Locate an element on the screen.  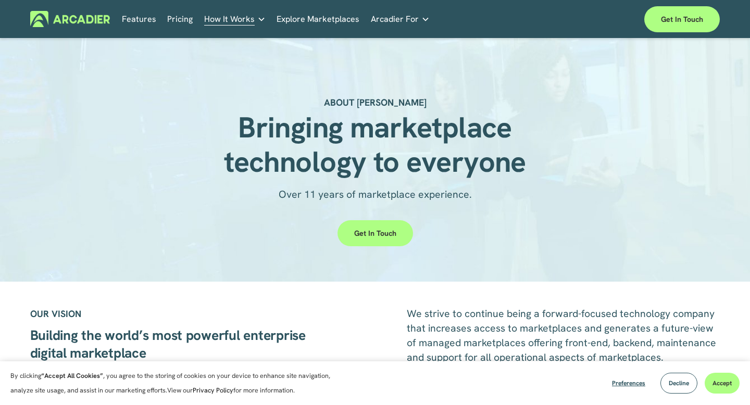
strong: Bringing marketplace technology to everyone is located at coordinates (375, 144).